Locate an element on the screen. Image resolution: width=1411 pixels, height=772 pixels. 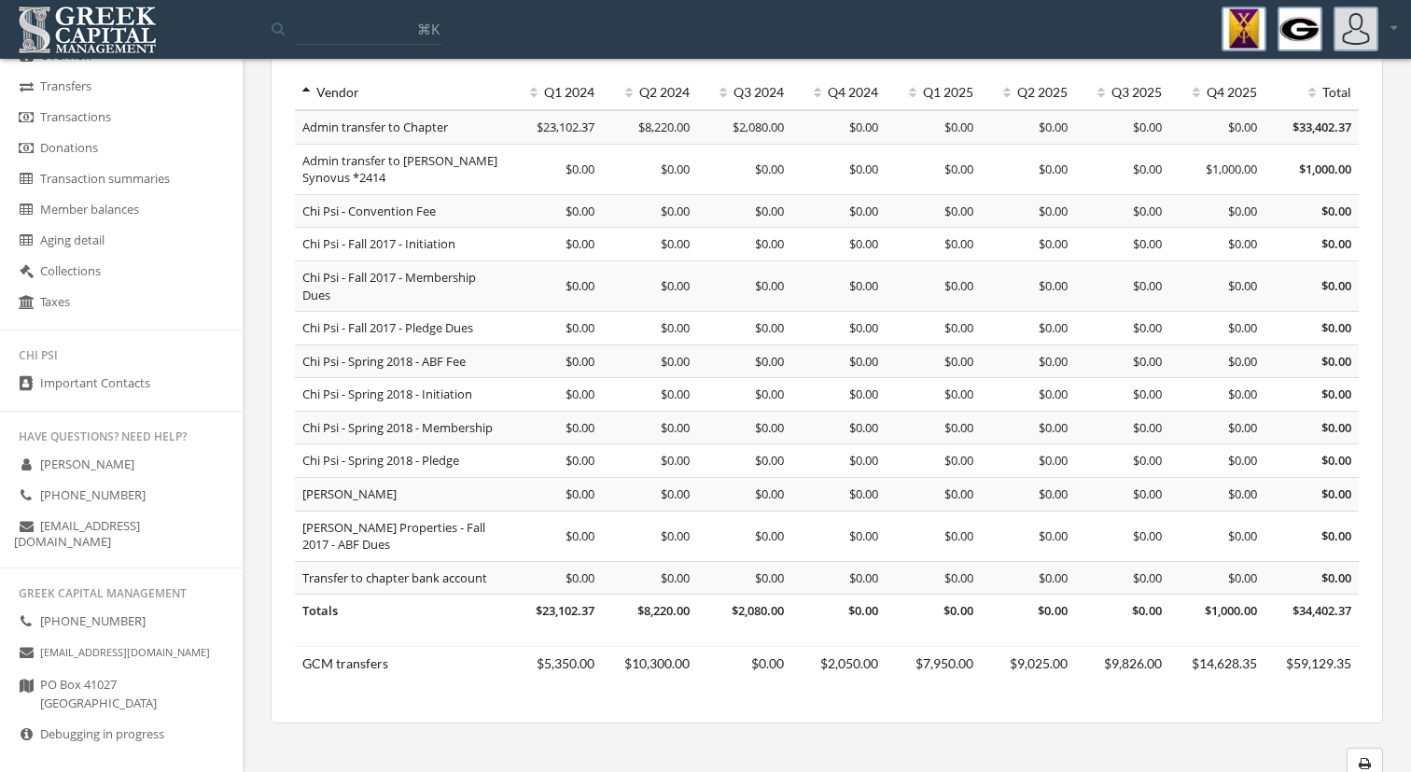
span: $5,350.00 is located at coordinates (566, 663).